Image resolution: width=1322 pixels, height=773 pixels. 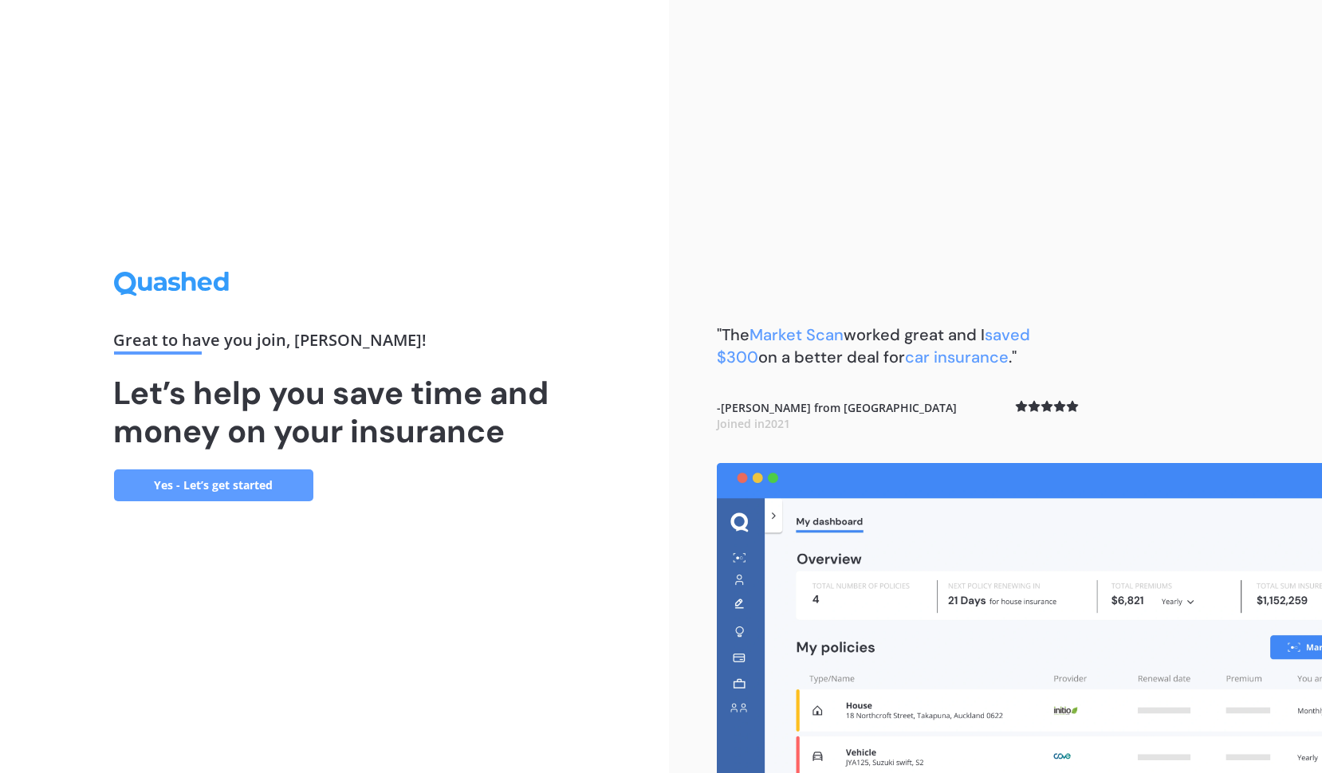 I want to click on b: "The worked great and I on a better deal for .", so click(x=873, y=346).